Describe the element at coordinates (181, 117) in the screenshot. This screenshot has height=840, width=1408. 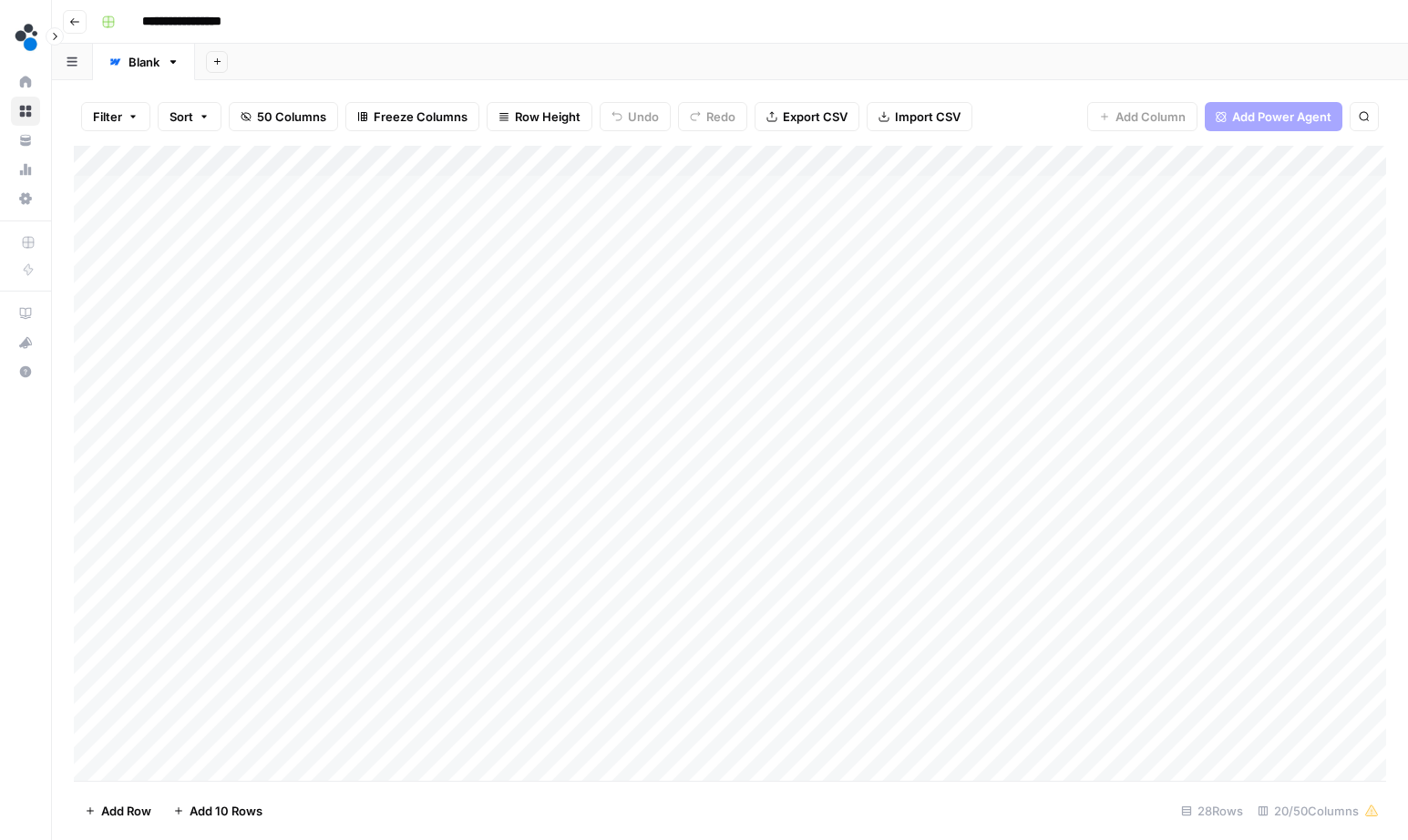
I see `span: Sort` at that location.